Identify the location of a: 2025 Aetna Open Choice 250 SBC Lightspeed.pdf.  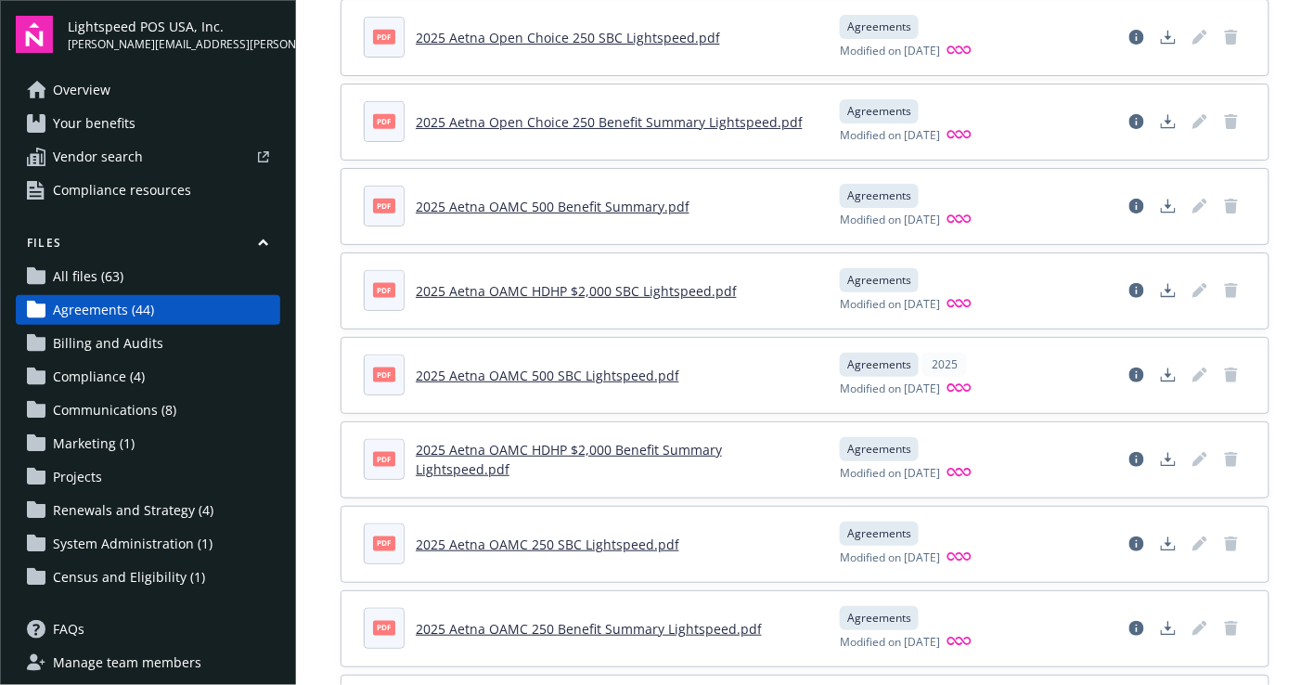
(568, 37).